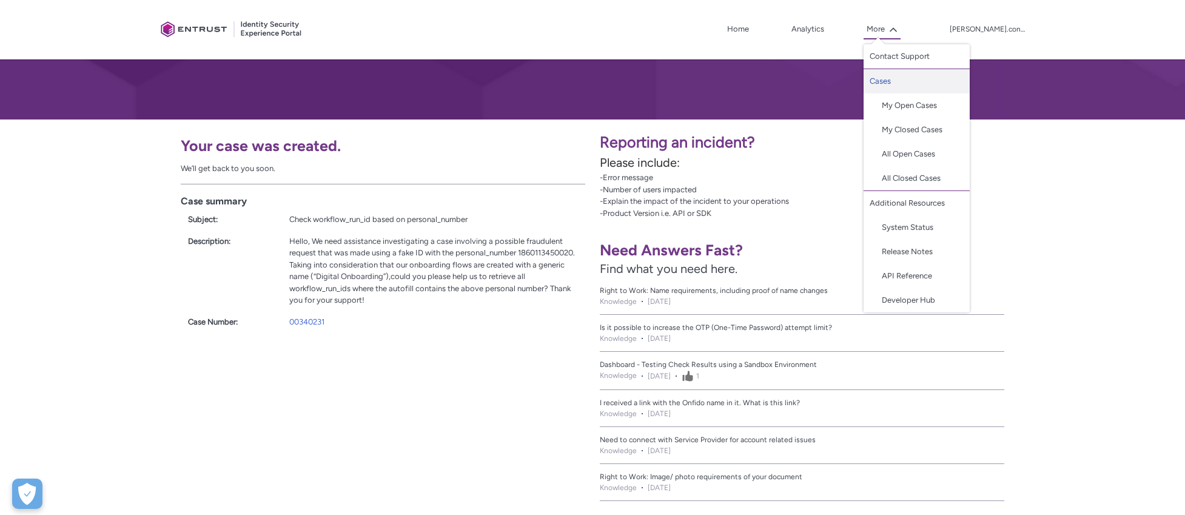  Describe the element at coordinates (802, 364) in the screenshot. I see `a: Dashboard - Testing Check Results using a Sandbox Environment` at that location.